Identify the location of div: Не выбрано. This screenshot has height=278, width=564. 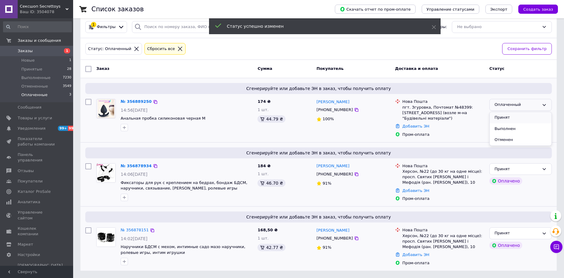
(498, 27).